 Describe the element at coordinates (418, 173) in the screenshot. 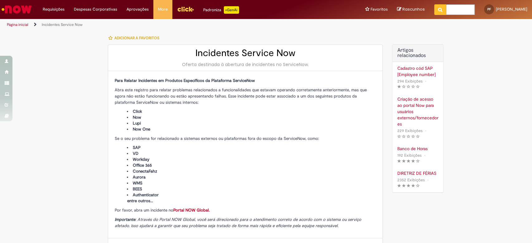

I see `a: DIRETRIZ DE FÉRIAS` at that location.